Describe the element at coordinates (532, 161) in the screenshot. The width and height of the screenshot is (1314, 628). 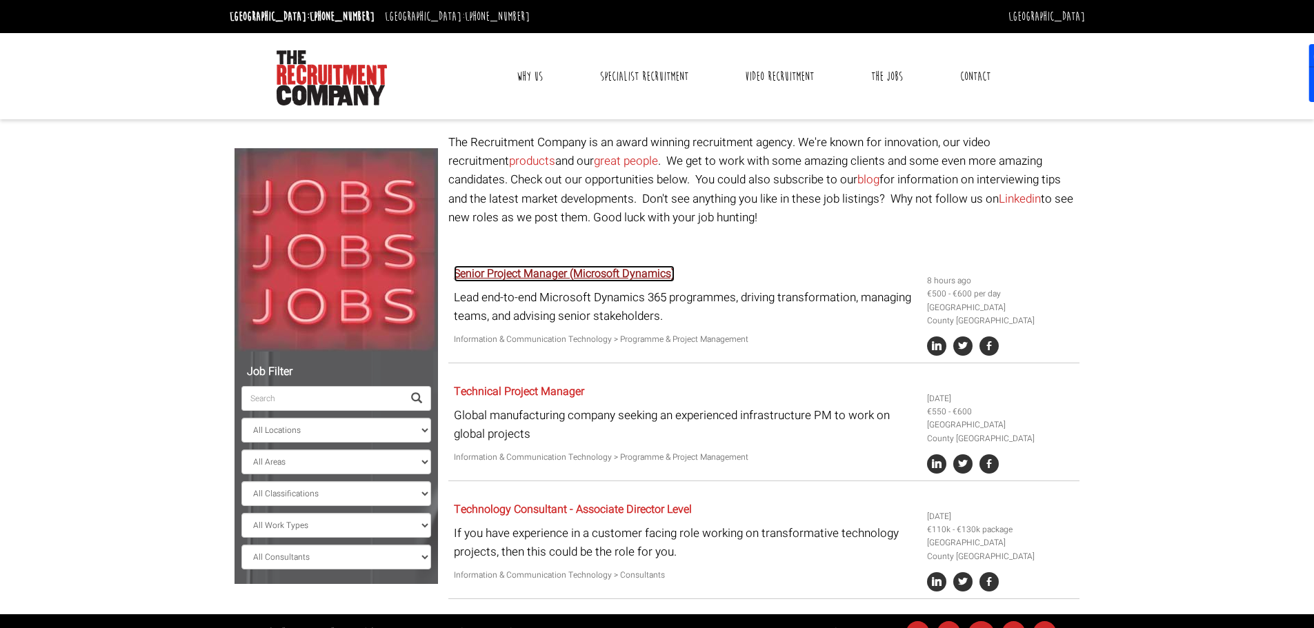
I see `a: products` at that location.